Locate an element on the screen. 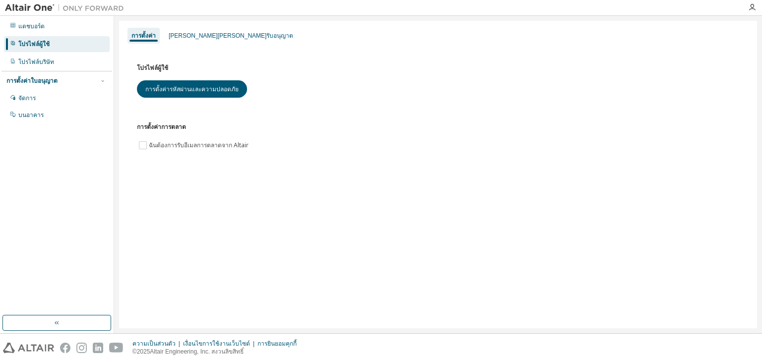  font: การตั้งค่ารหัสผ่านและความปลอดภัย is located at coordinates (192, 89).